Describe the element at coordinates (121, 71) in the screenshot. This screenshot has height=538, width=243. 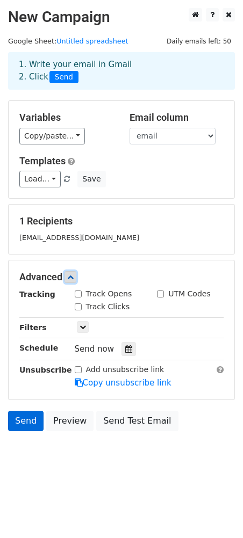
I see `div: 1. Write your email in Gmail 2. Click` at that location.